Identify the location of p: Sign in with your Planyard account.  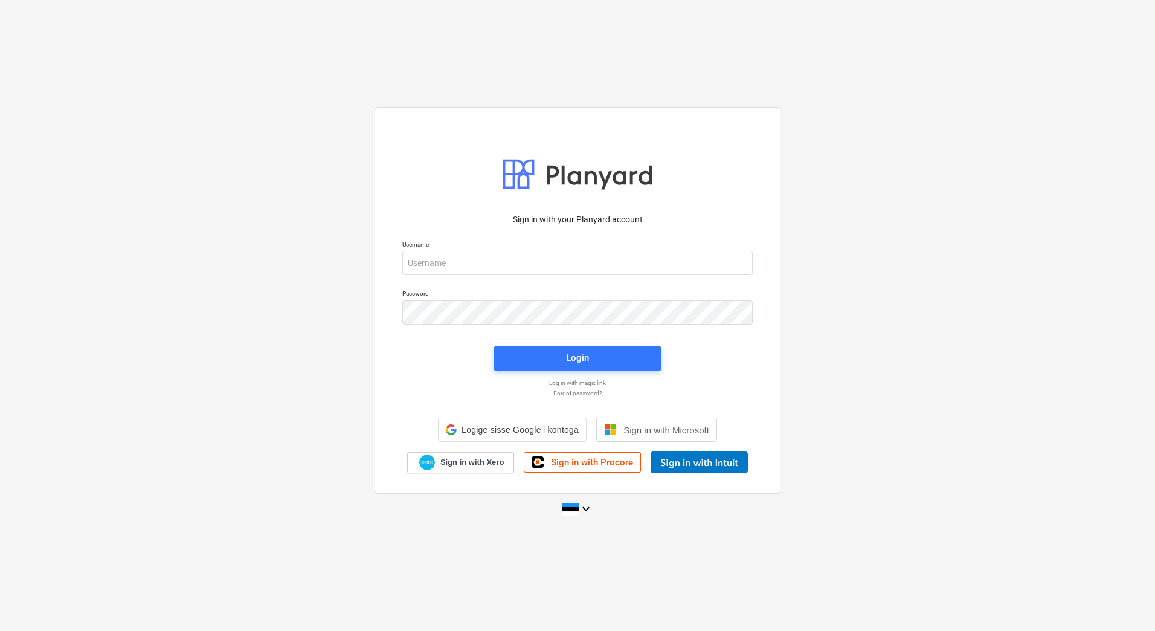
(577, 219).